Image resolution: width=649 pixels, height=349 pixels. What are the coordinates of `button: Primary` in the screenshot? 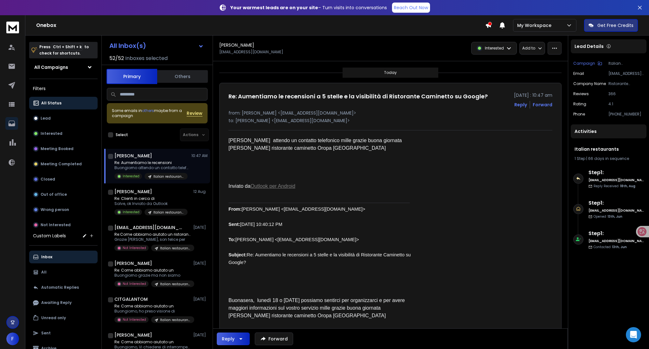 It's located at (132, 76).